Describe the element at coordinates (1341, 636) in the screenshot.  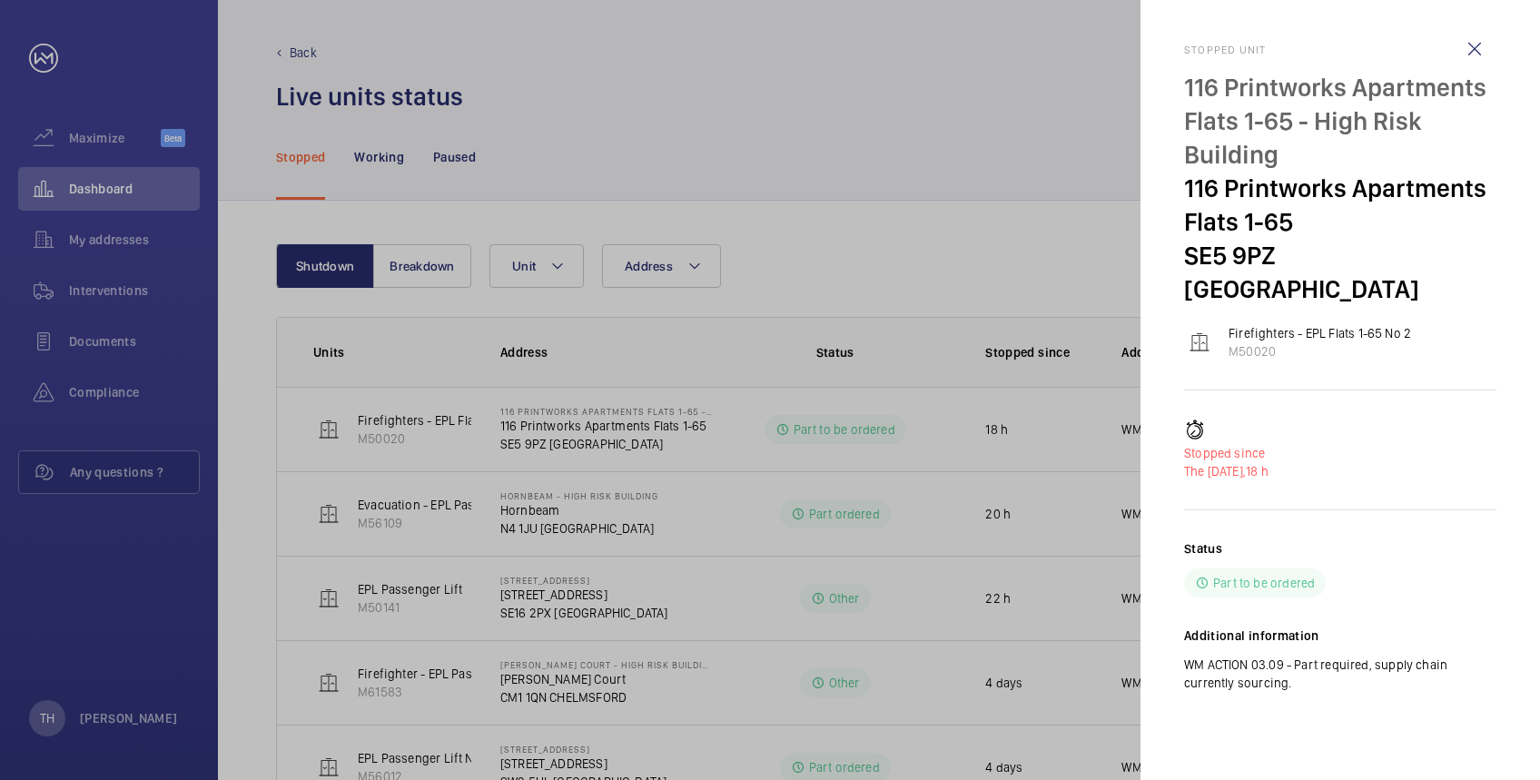
I see `h2: Additional information` at that location.